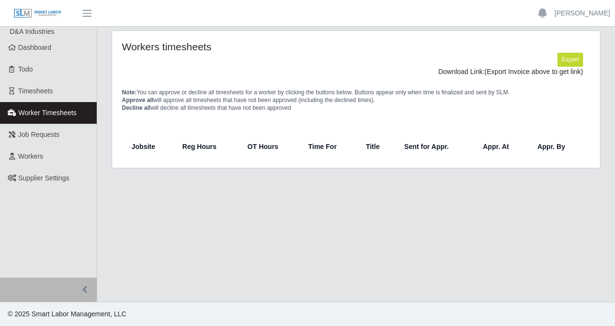 The height and width of the screenshot is (326, 615). Describe the element at coordinates (377, 147) in the screenshot. I see `th: Title` at that location.